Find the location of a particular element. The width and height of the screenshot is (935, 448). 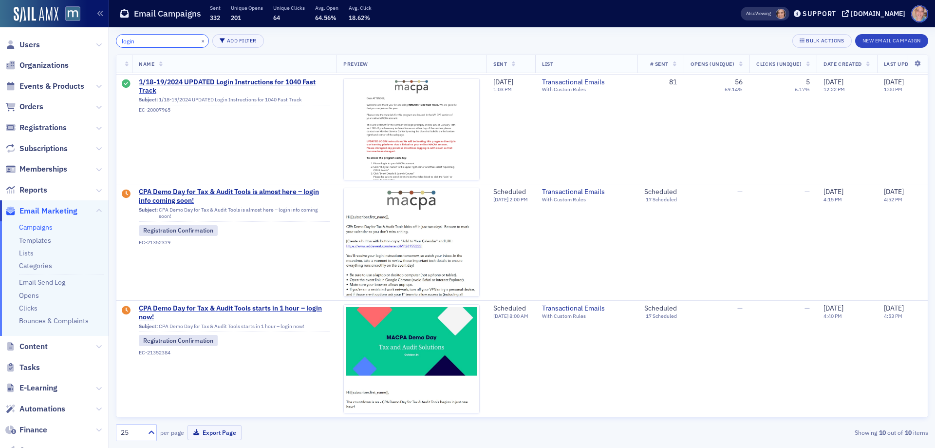

p: Unique Opens is located at coordinates (247, 8).